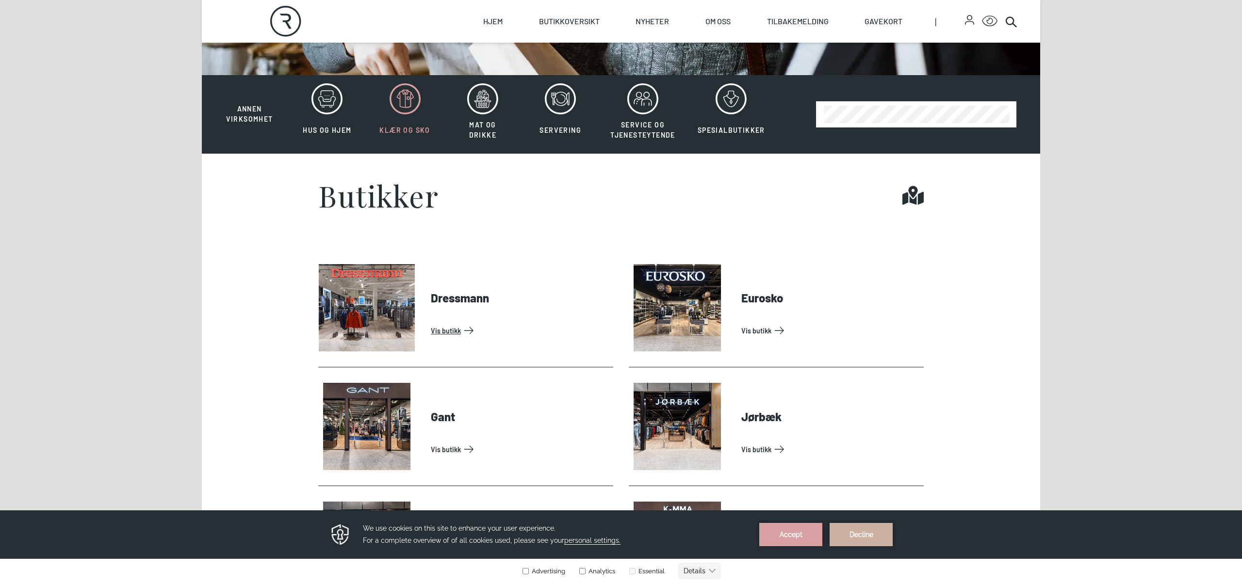 The width and height of the screenshot is (1242, 583). Describe the element at coordinates (555, 24) in the screenshot. I see `h3: We use cookies on this site to enhance your user experience. For a complete overview of of all co...` at that location.